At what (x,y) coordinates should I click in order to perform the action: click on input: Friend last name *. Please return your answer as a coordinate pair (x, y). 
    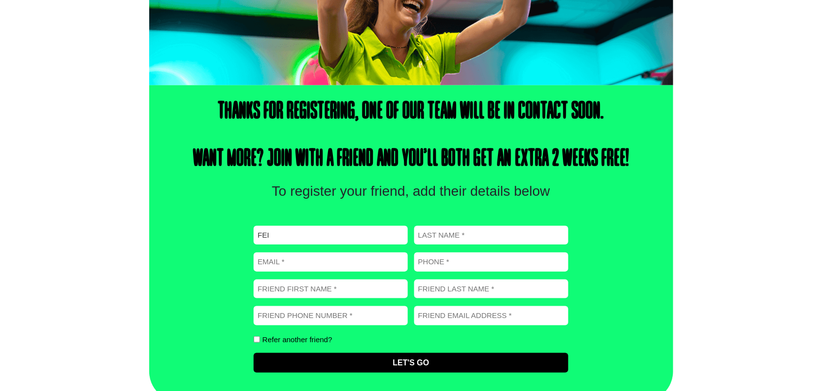
    Looking at the image, I should click on (491, 289).